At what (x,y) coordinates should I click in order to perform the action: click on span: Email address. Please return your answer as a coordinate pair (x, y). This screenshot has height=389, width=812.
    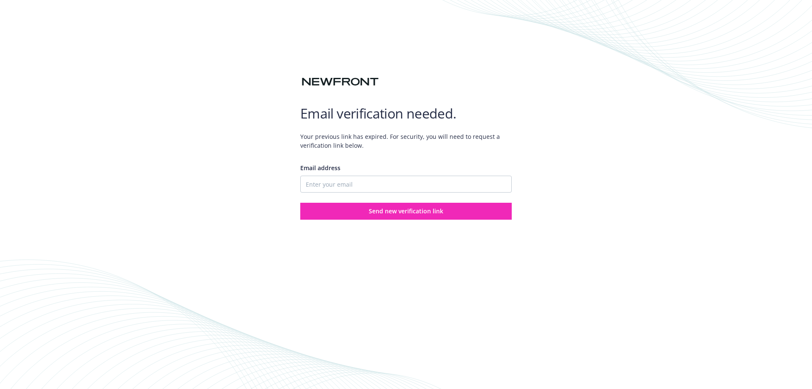
    Looking at the image, I should click on (320, 167).